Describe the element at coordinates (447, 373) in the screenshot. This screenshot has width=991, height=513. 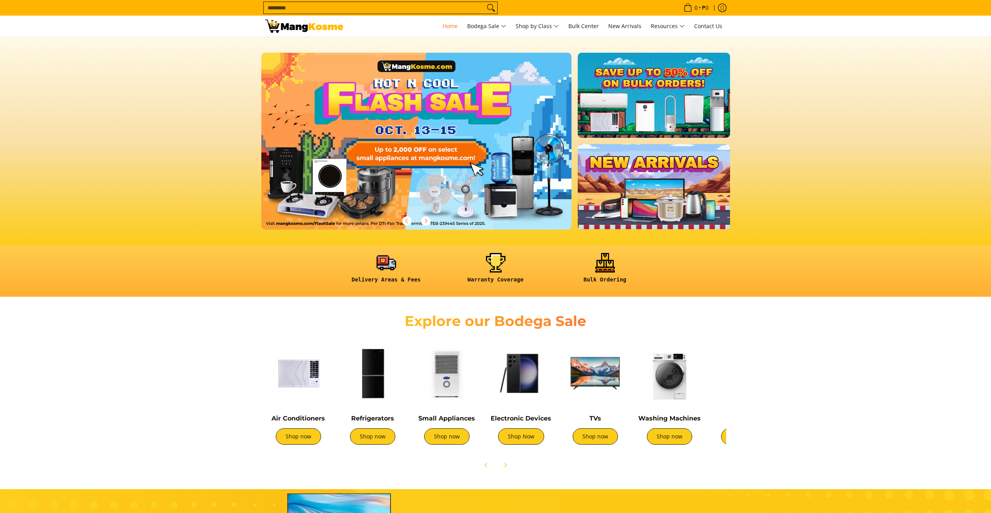
I see `img: Small Appliances` at that location.